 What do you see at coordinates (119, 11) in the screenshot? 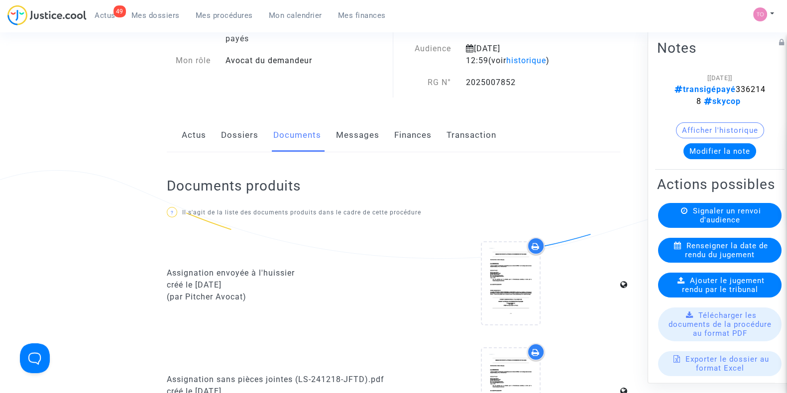
I see `div: 49` at bounding box center [119, 11].